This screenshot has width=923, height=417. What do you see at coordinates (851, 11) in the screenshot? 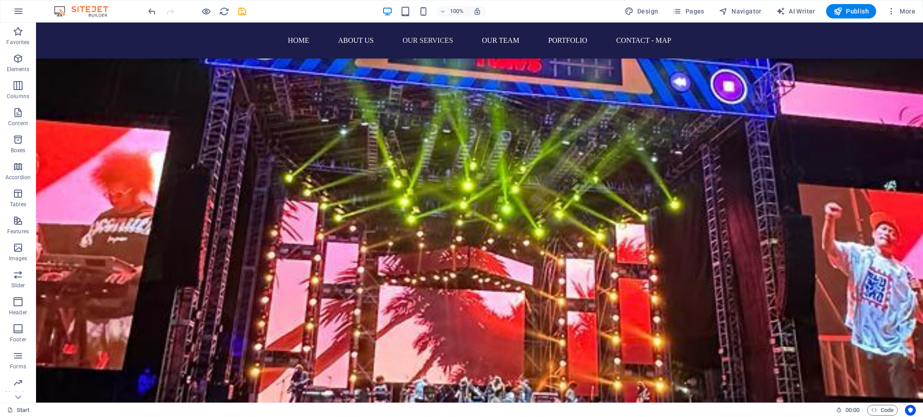
I see `span: Publish` at bounding box center [851, 11].